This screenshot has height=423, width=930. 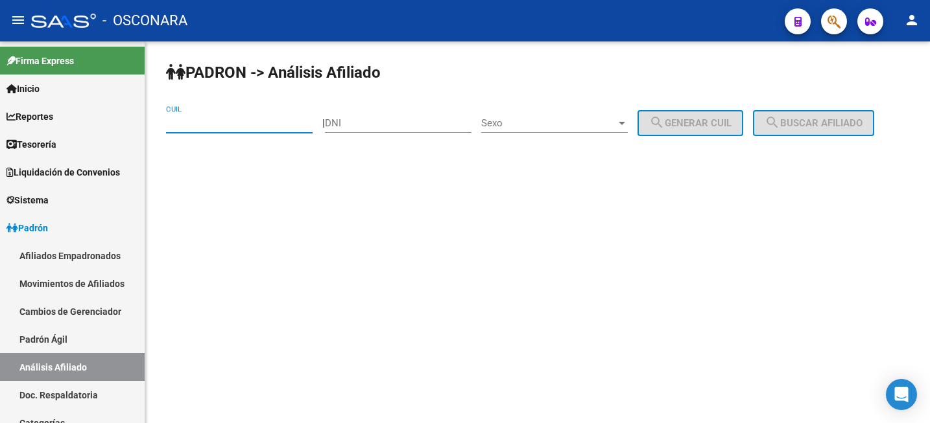 What do you see at coordinates (30, 117) in the screenshot?
I see `span: Reportes` at bounding box center [30, 117].